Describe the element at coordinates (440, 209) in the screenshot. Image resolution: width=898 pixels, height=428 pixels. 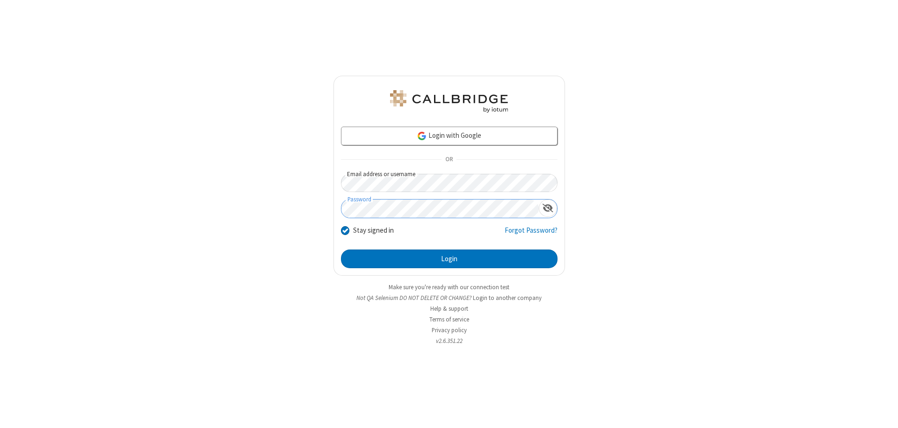
I see `input: Password` at that location.